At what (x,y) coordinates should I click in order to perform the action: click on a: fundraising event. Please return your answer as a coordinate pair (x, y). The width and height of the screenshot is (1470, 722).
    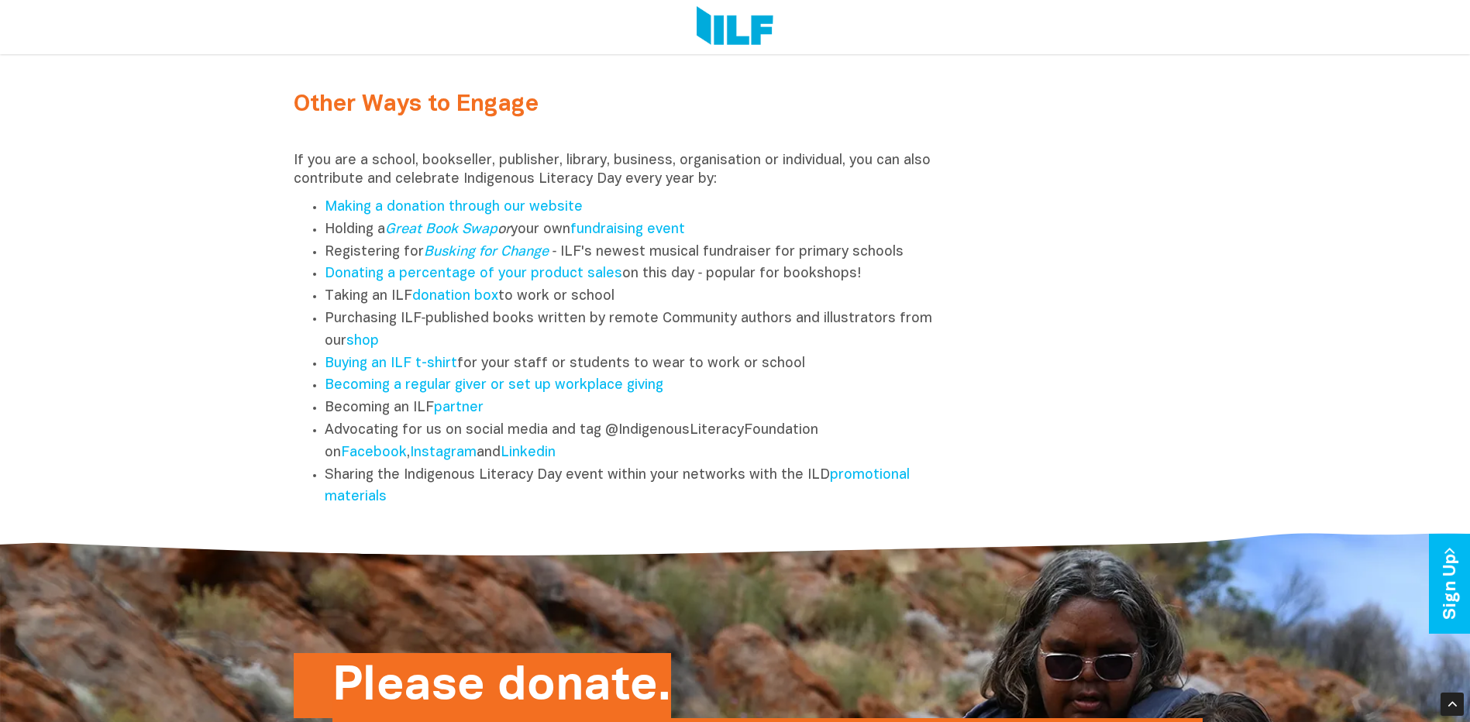
    Looking at the image, I should click on (628, 229).